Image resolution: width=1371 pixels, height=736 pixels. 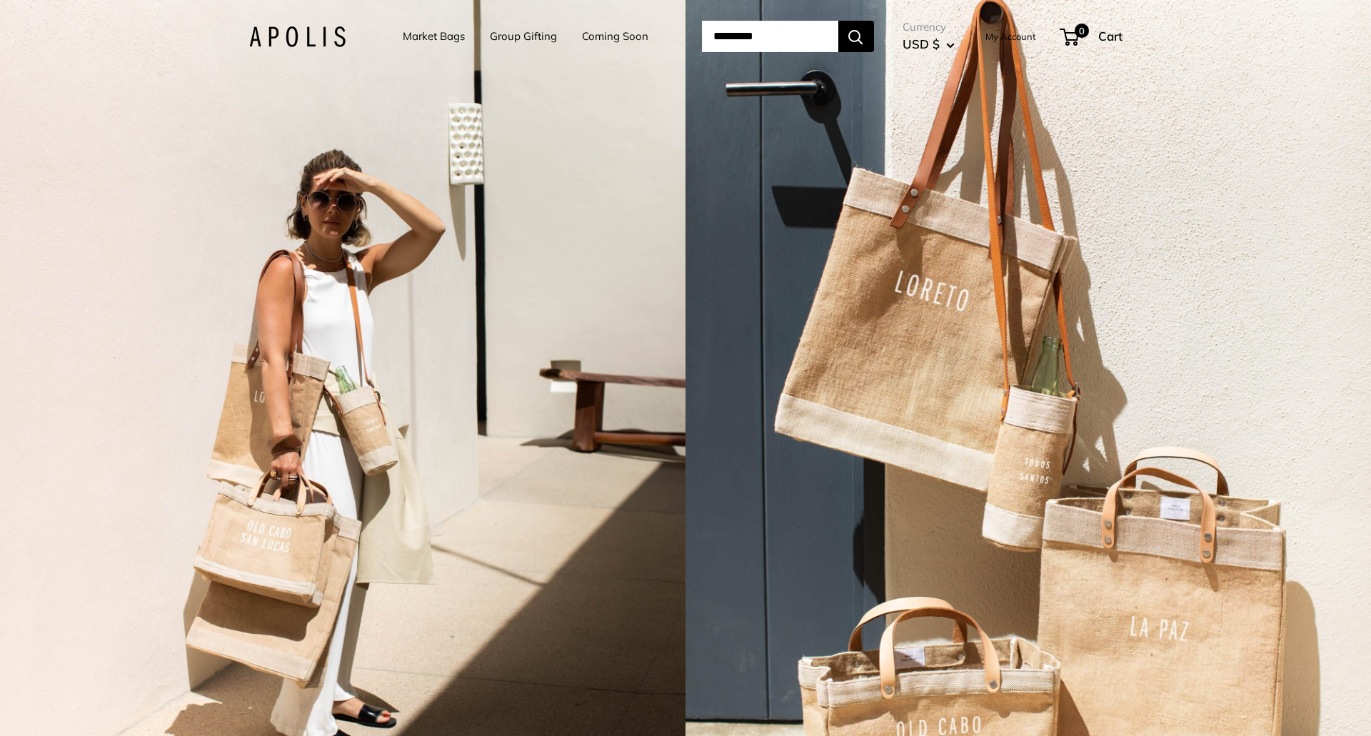 I want to click on a: Market Bags, so click(x=433, y=36).